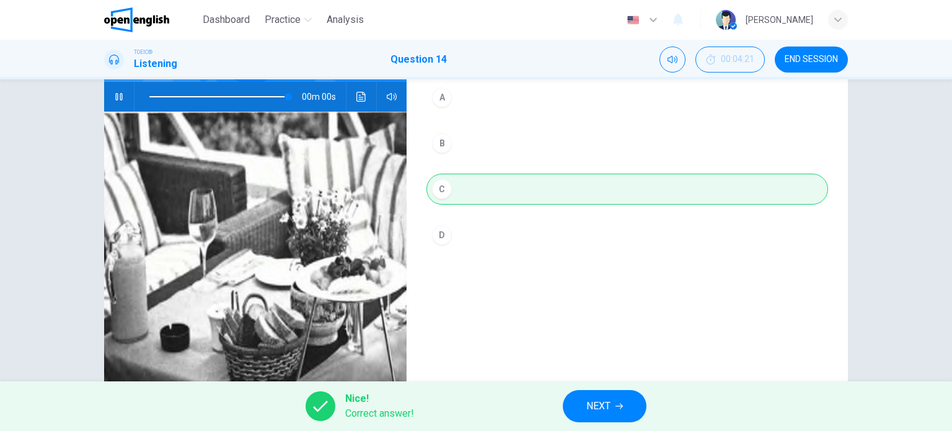 Image resolution: width=952 pixels, height=431 pixels. Describe the element at coordinates (361, 97) in the screenshot. I see `button: Click to see the audio transcription` at that location.